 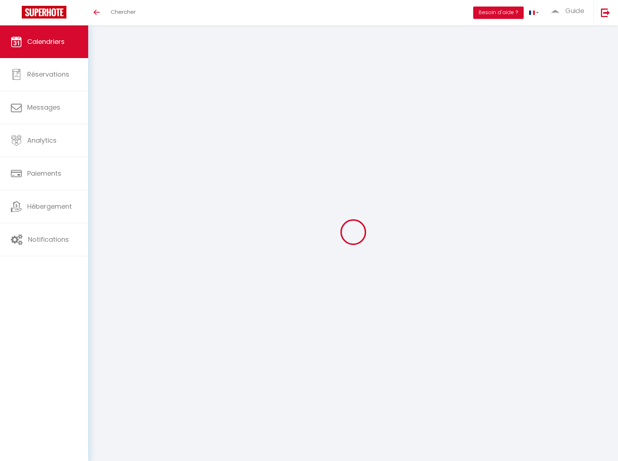 I want to click on span: Hébergement, so click(x=49, y=206).